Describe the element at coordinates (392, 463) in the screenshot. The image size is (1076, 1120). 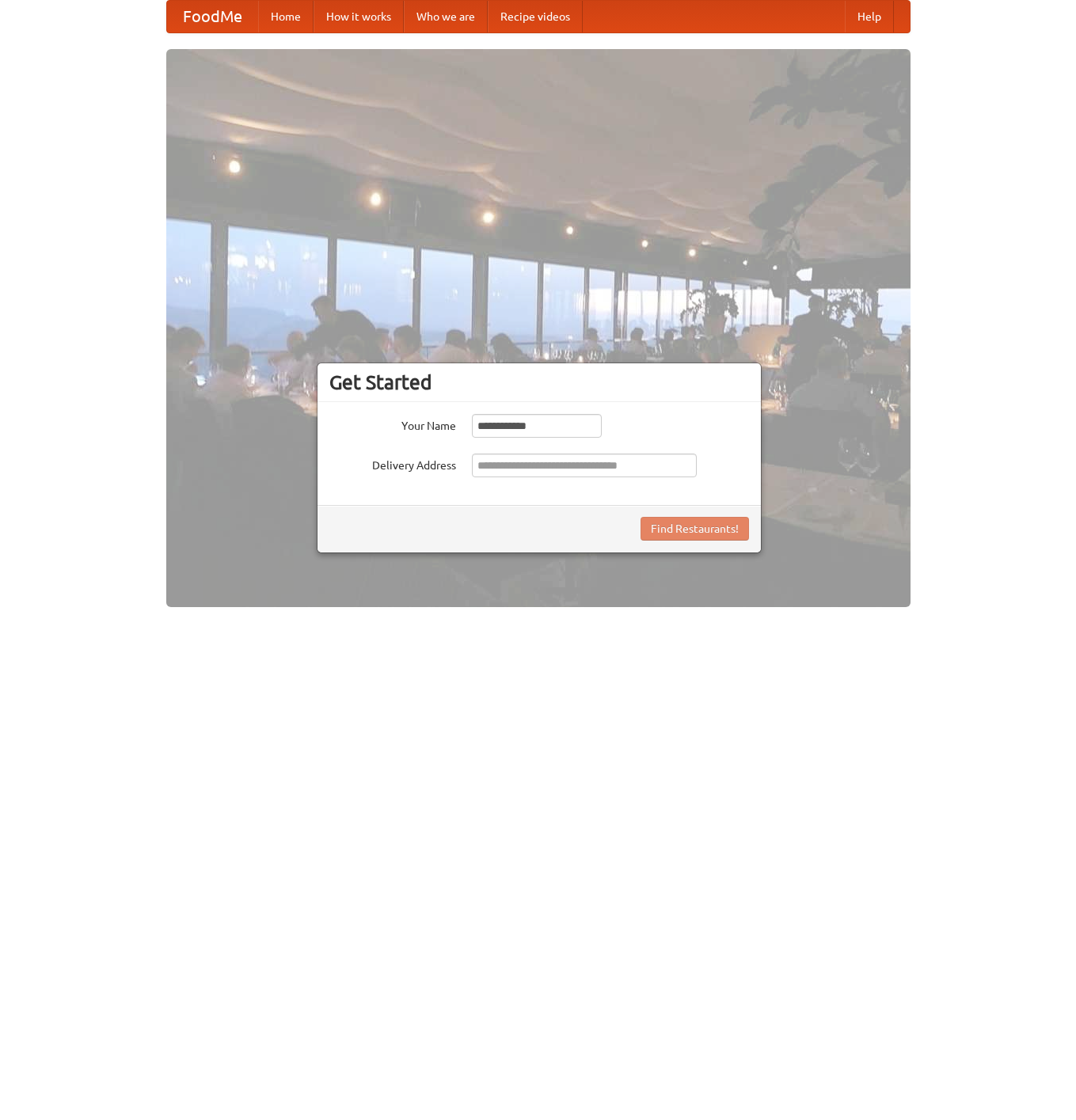
I see `label: Delivery Address` at that location.